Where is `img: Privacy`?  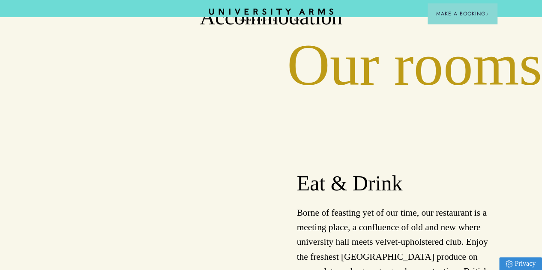
img: Privacy is located at coordinates (509, 264).